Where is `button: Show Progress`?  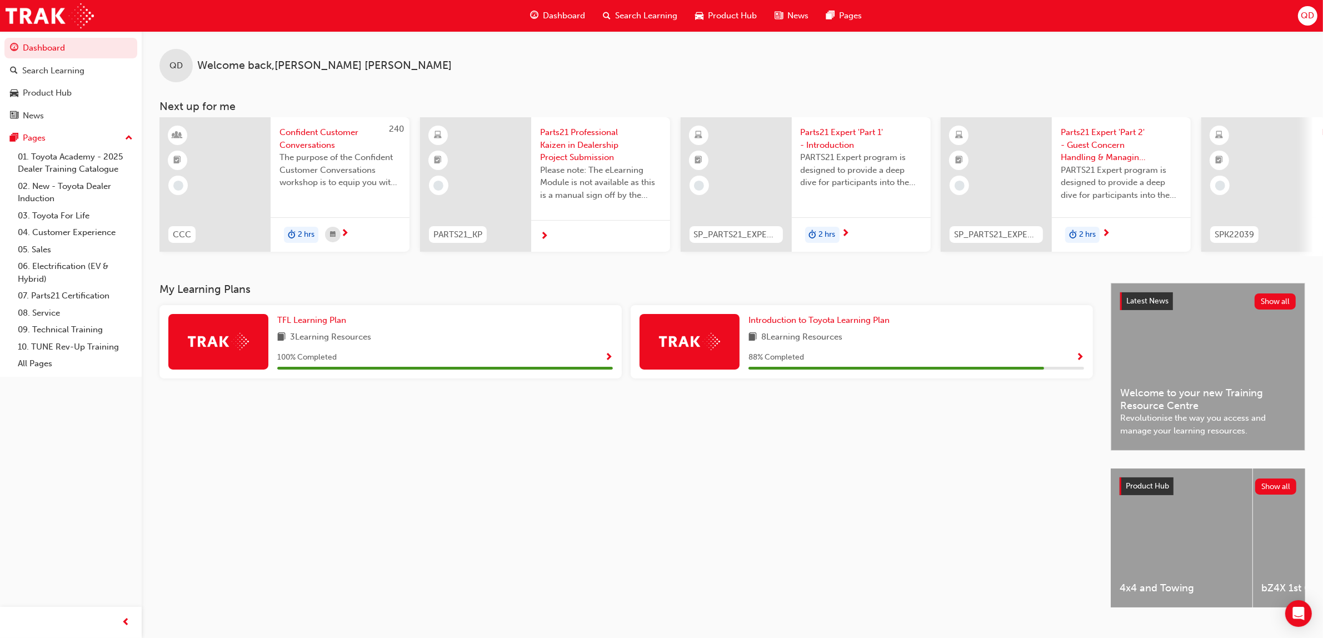
button: Show Progress is located at coordinates (1080, 357).